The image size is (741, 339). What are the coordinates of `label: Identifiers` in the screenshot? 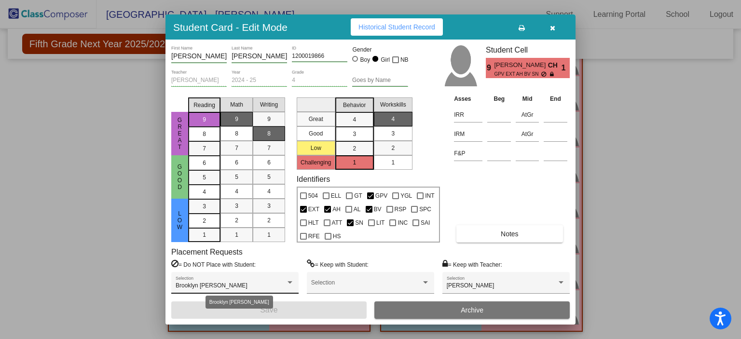 It's located at (313, 179).